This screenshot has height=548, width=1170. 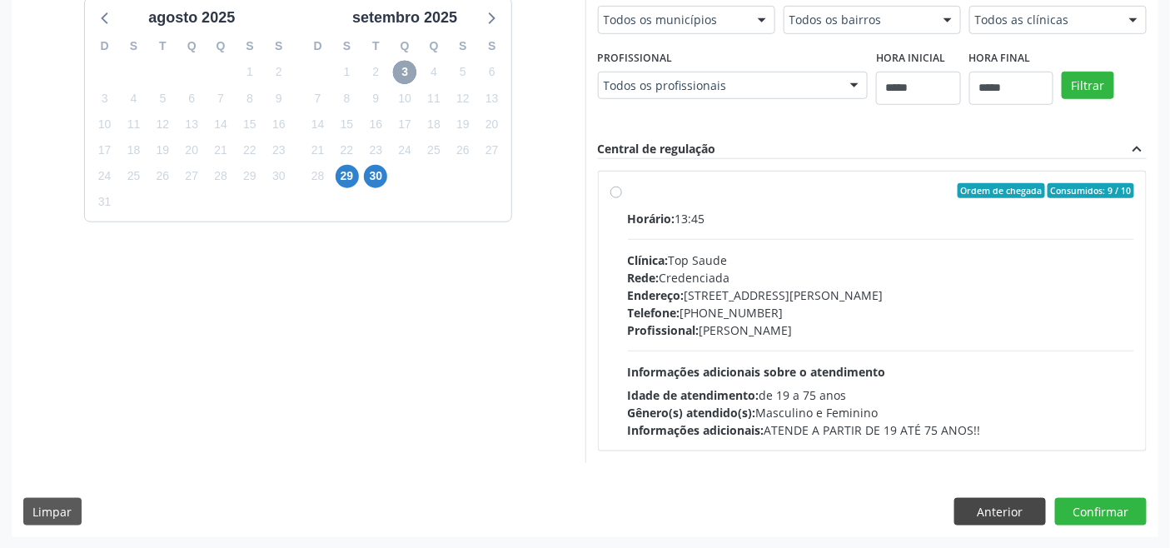 What do you see at coordinates (644, 277) in the screenshot?
I see `span: Rede:` at bounding box center [644, 277].